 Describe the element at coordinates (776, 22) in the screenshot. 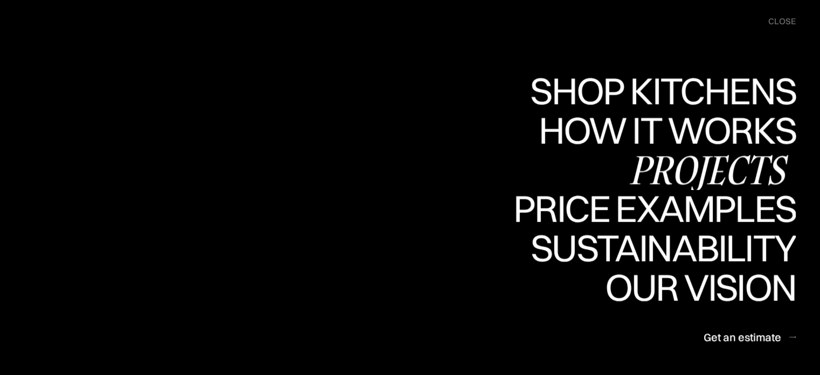

I see `div: menu` at that location.